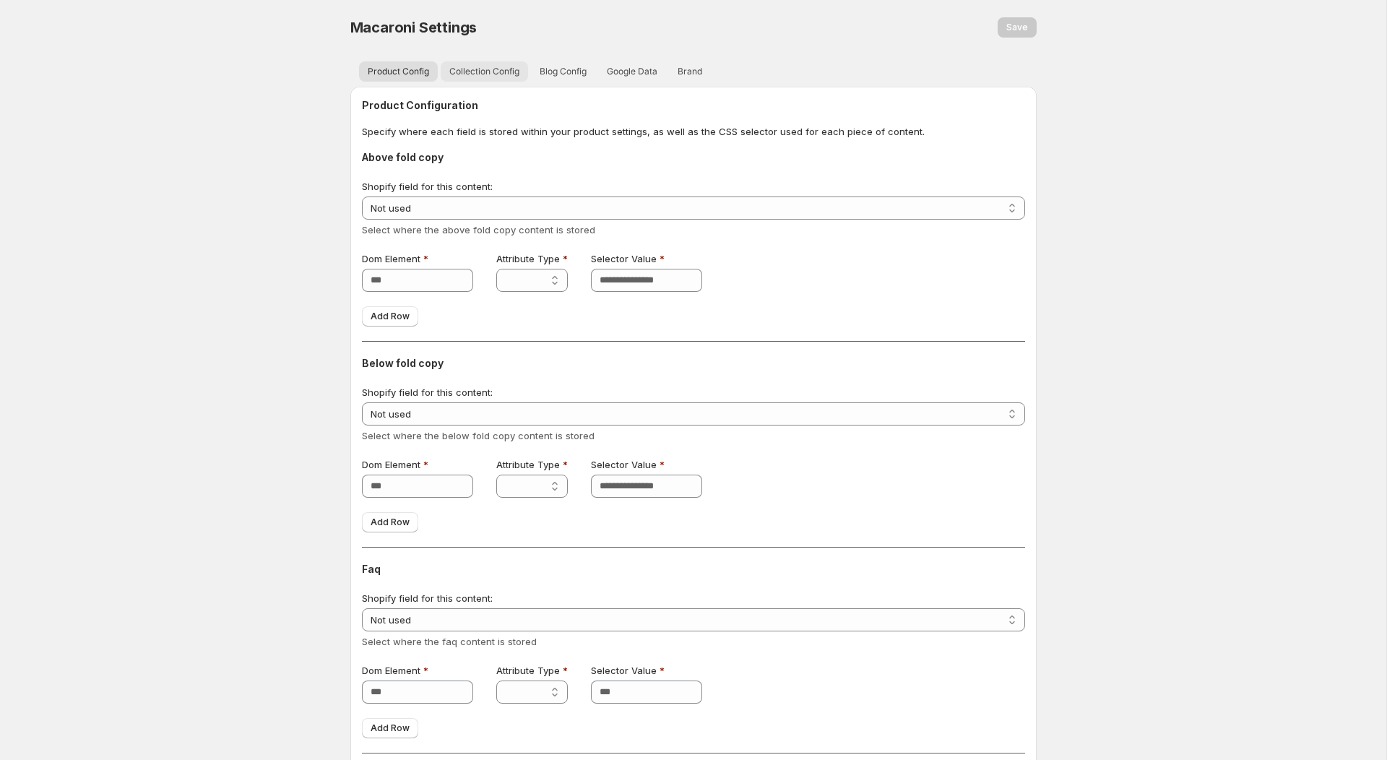 The height and width of the screenshot is (760, 1387). Describe the element at coordinates (449, 642) in the screenshot. I see `span: Select where the faq content is stored` at that location.